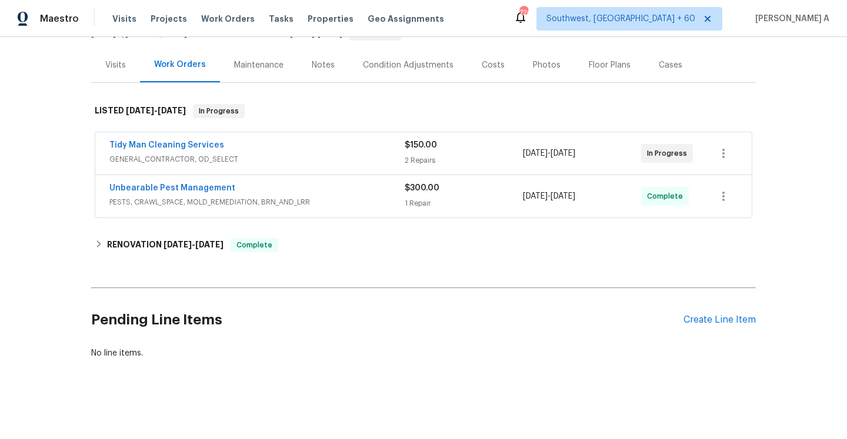 This screenshot has width=847, height=439. Describe the element at coordinates (609, 65) in the screenshot. I see `div: Floor Plans` at that location.